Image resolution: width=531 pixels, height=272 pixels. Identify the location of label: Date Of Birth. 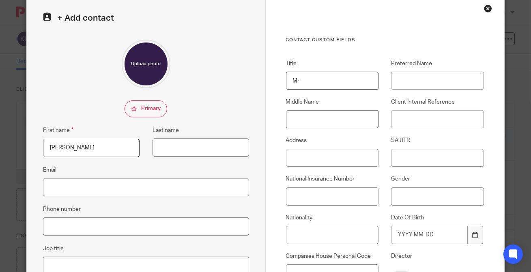
(437, 218).